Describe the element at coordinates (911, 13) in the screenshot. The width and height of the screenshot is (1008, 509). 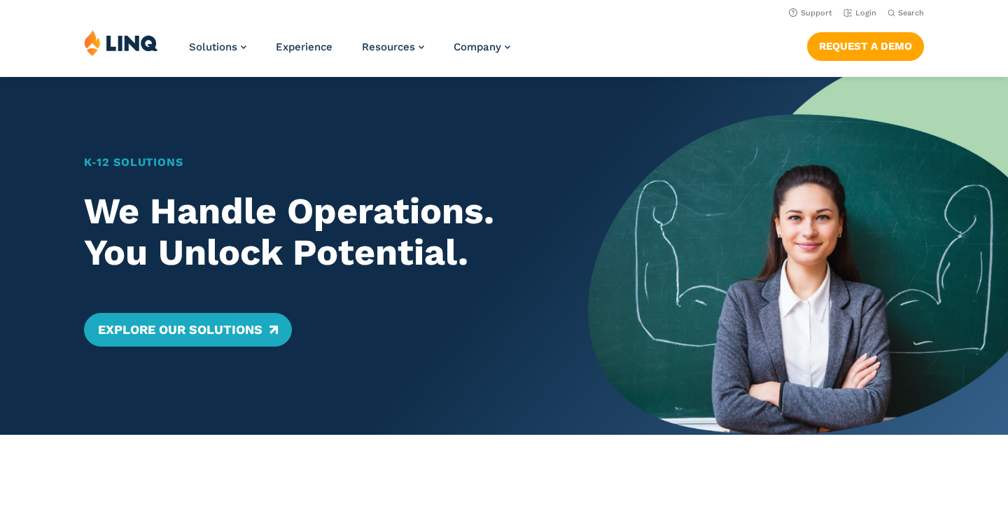
I see `span: Search` at that location.